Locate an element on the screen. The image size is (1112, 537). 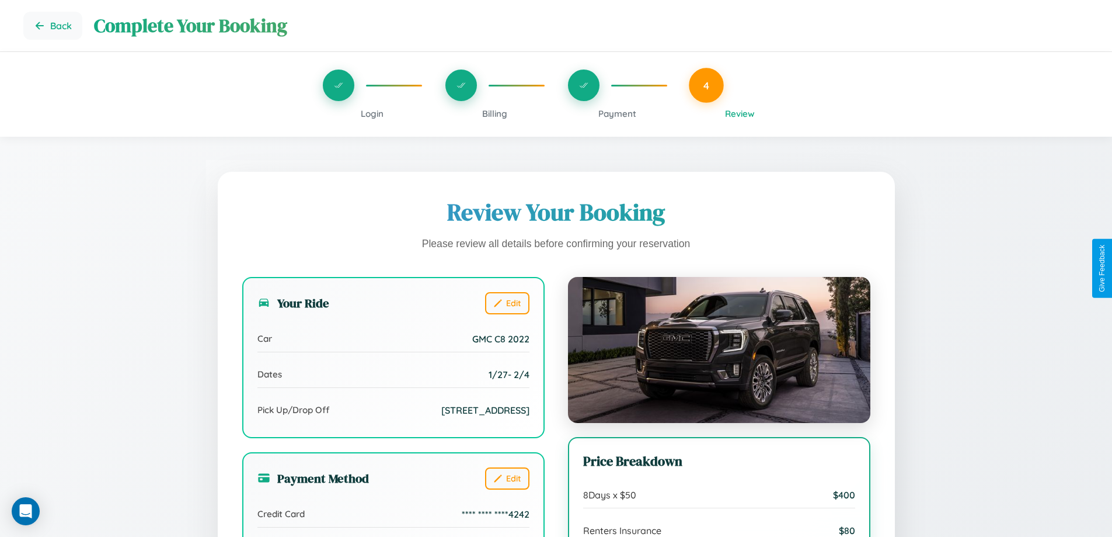
button: Go back is located at coordinates (53, 26).